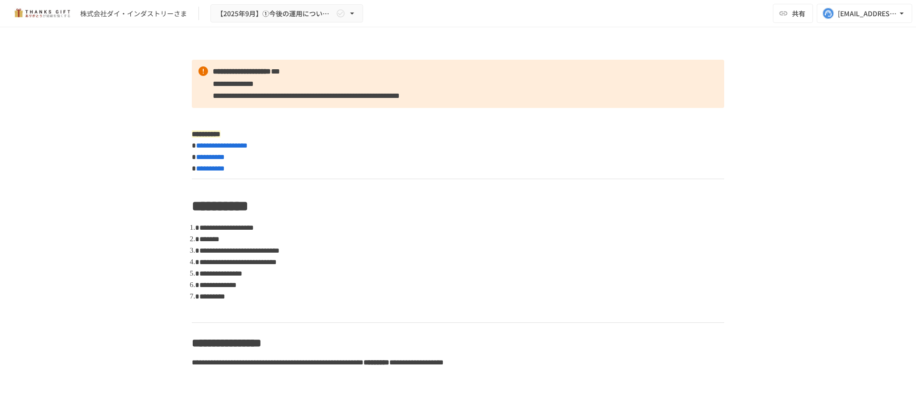 The image size is (916, 395). Describe the element at coordinates (275, 13) in the screenshot. I see `span: 【2025年9月】①今後の運用についてのご案内/THANKS GIFTキックオフMTG` at that location.